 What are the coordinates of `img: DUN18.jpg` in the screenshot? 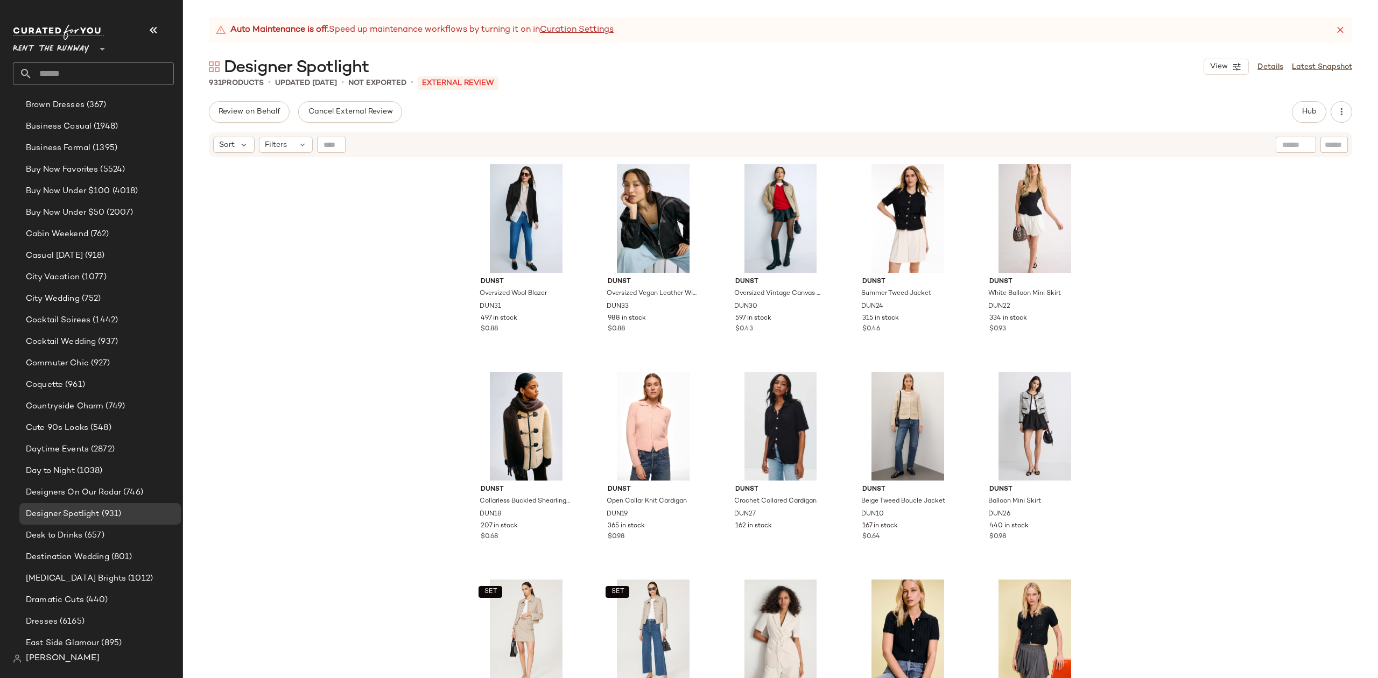 It's located at (526, 426).